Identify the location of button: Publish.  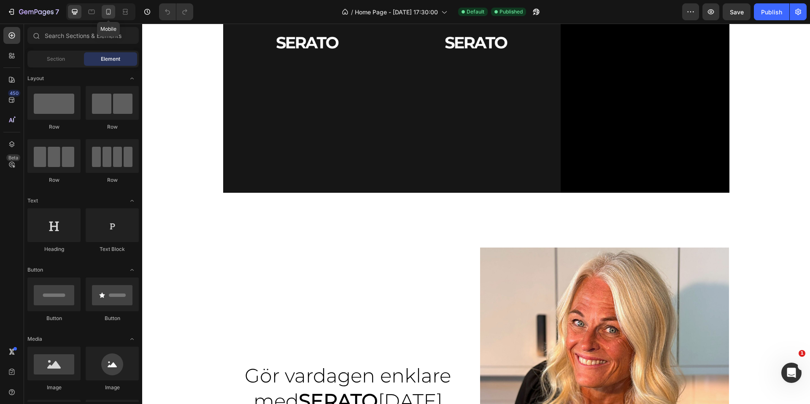
(772, 12).